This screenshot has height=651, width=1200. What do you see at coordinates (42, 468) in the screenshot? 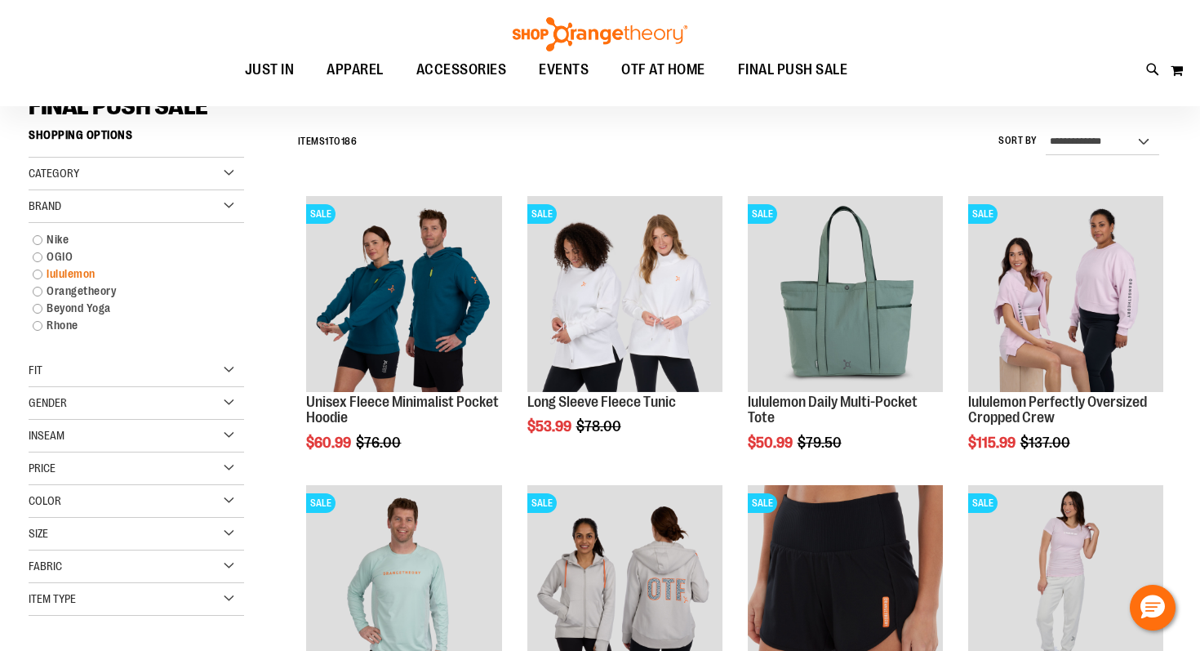
I see `span: Price` at bounding box center [42, 468].